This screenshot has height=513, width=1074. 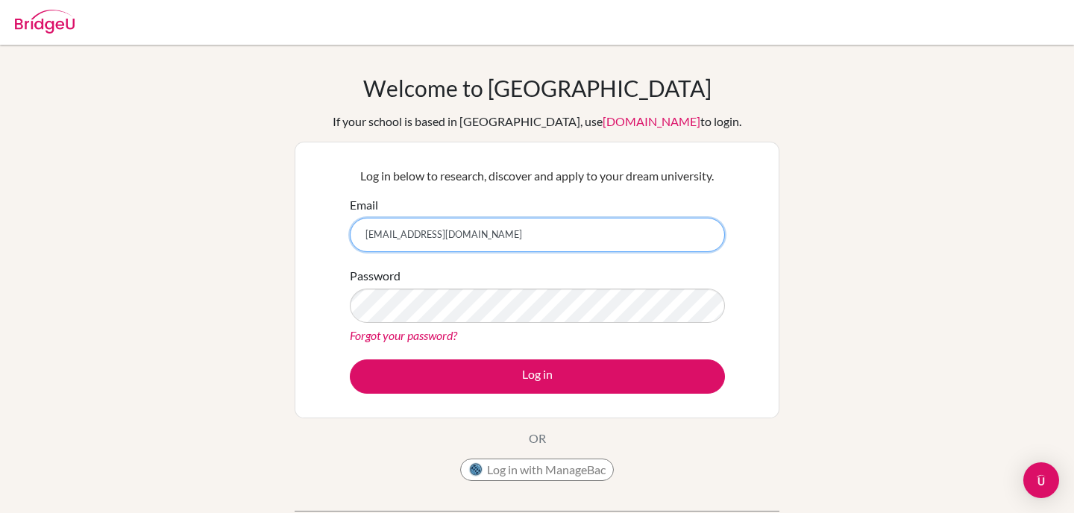 I want to click on p: OR, so click(x=537, y=439).